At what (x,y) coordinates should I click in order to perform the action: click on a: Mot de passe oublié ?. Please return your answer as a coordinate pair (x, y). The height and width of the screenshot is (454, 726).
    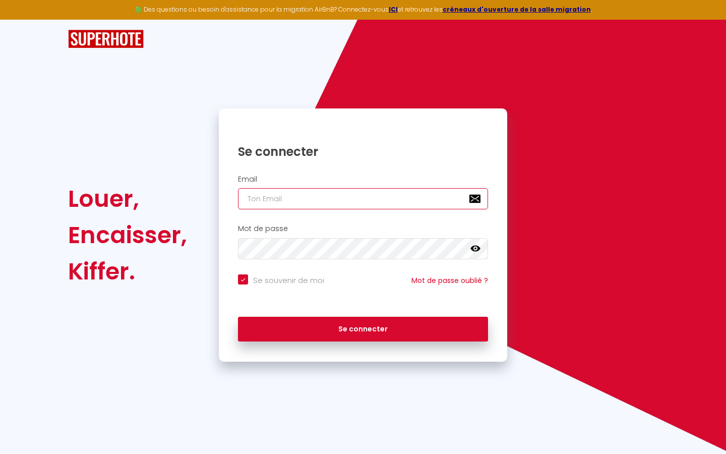
    Looking at the image, I should click on (450, 280).